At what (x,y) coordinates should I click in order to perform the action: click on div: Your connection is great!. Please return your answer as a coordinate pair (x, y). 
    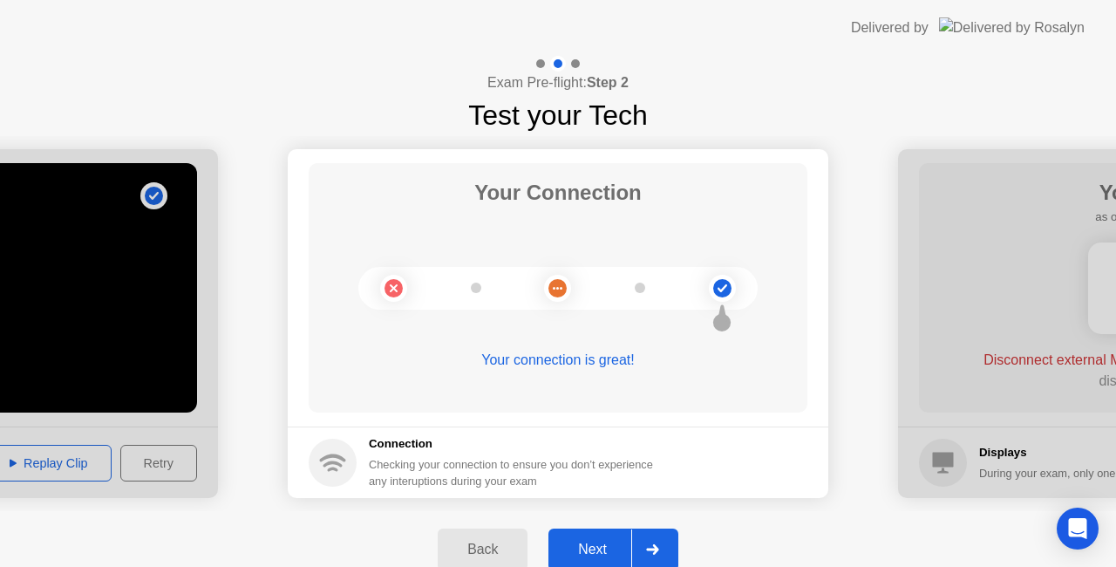
    Looking at the image, I should click on (558, 360).